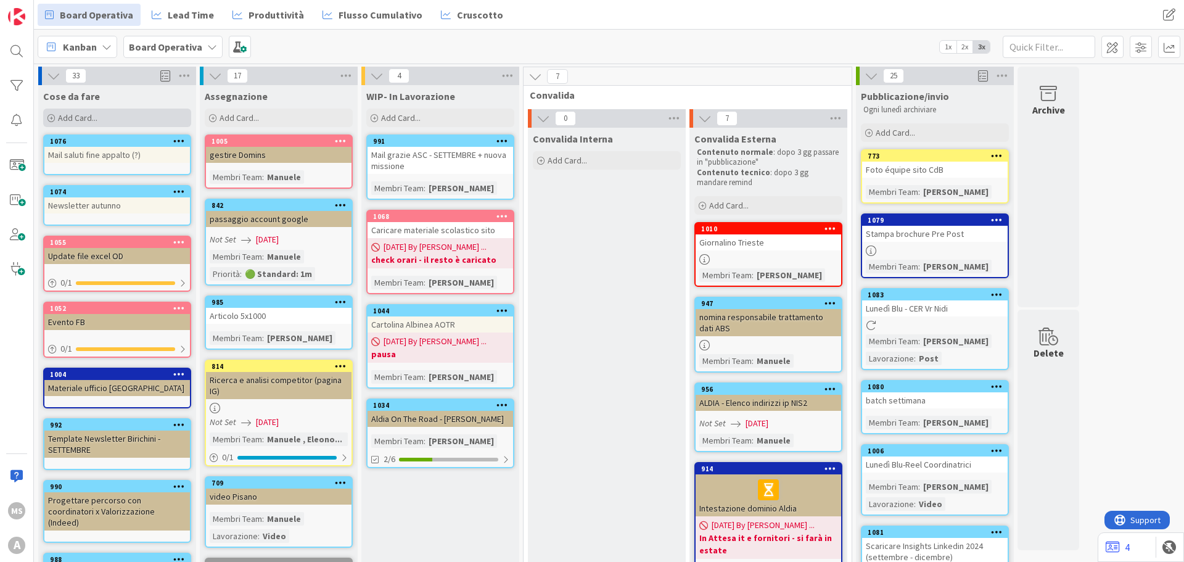 This screenshot has height=562, width=1184. I want to click on span: Cose da fare, so click(72, 96).